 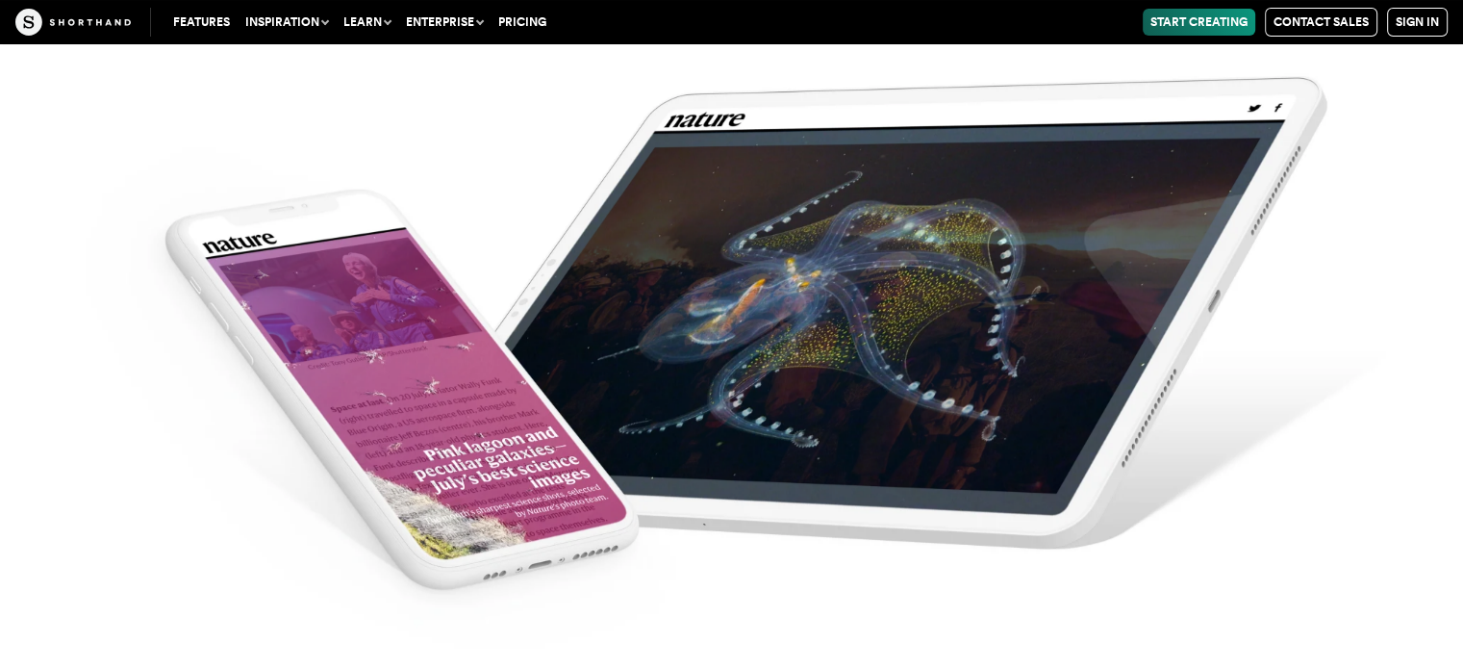 I want to click on button: Learn, so click(x=367, y=22).